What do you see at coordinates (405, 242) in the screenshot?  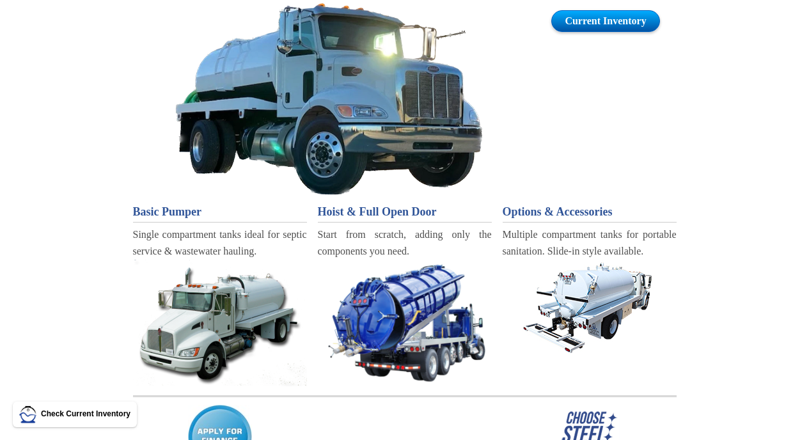 I see `div: Start from scratch, adding only the components you need.` at bounding box center [405, 242].